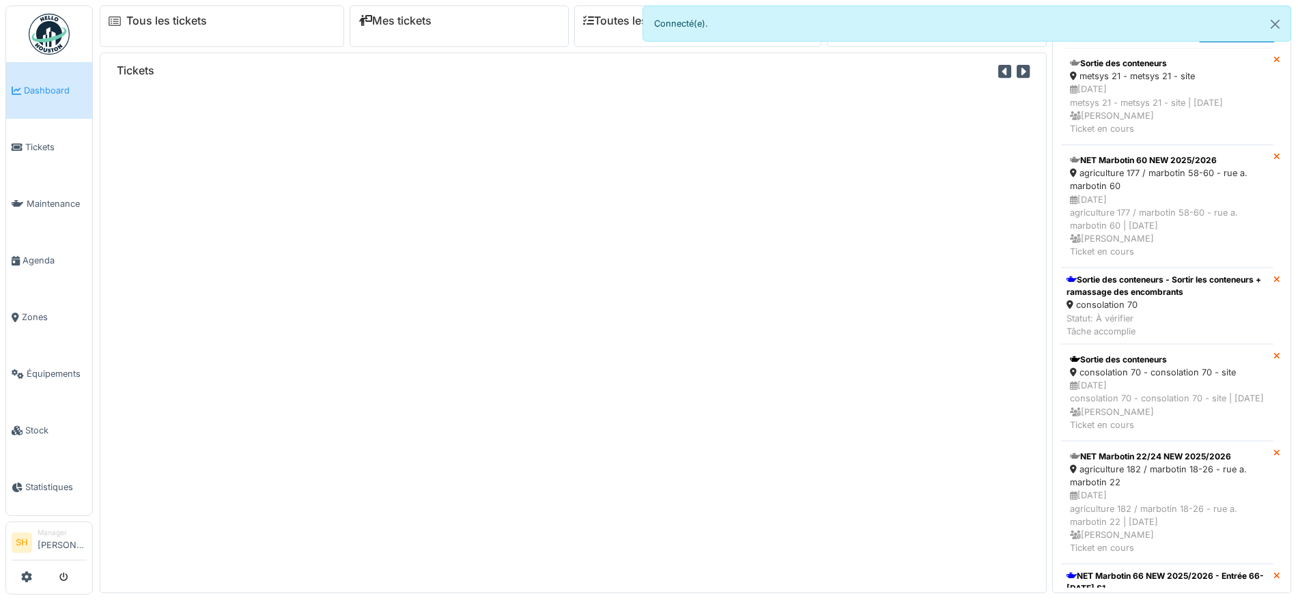 The image size is (1298, 600). What do you see at coordinates (1167, 160) in the screenshot?
I see `div: NET Marbotin 60 NEW 2025/2026` at bounding box center [1167, 160].